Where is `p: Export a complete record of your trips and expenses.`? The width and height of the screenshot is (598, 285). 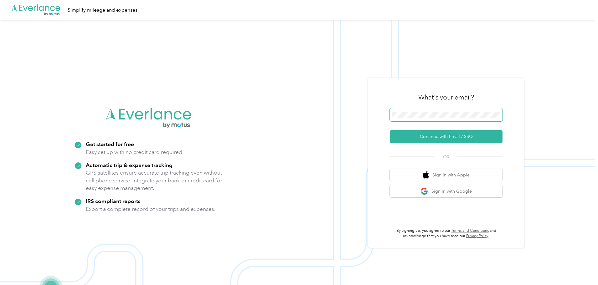 p: Export a complete record of your trips and expenses. is located at coordinates (151, 209).